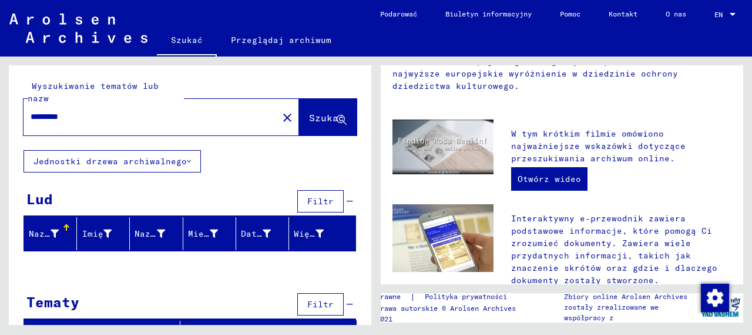 The image size is (752, 335). What do you see at coordinates (469, 296) in the screenshot?
I see `a: Polityka prywatności` at bounding box center [469, 296].